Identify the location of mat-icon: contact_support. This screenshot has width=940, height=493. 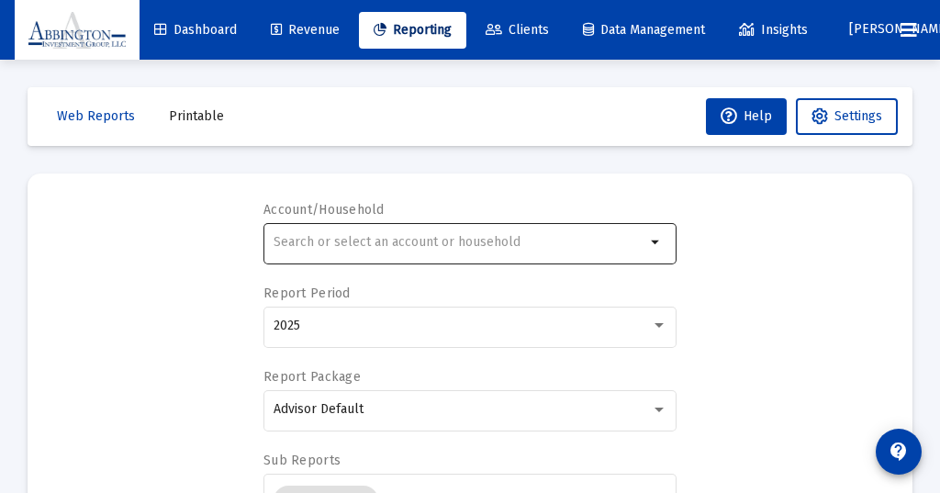
(899, 452).